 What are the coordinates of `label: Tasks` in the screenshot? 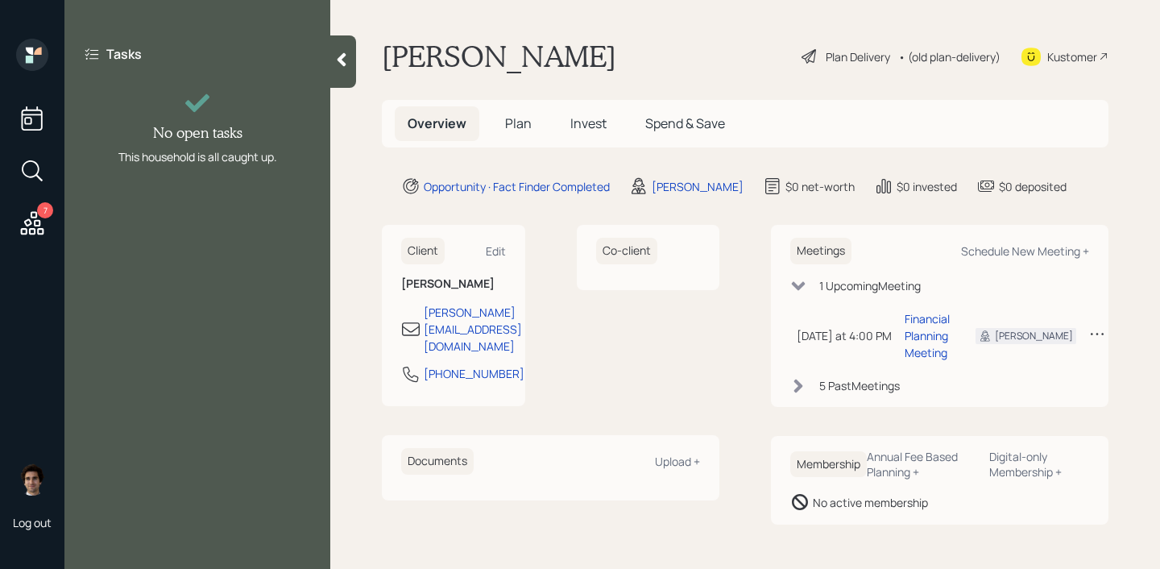 It's located at (124, 54).